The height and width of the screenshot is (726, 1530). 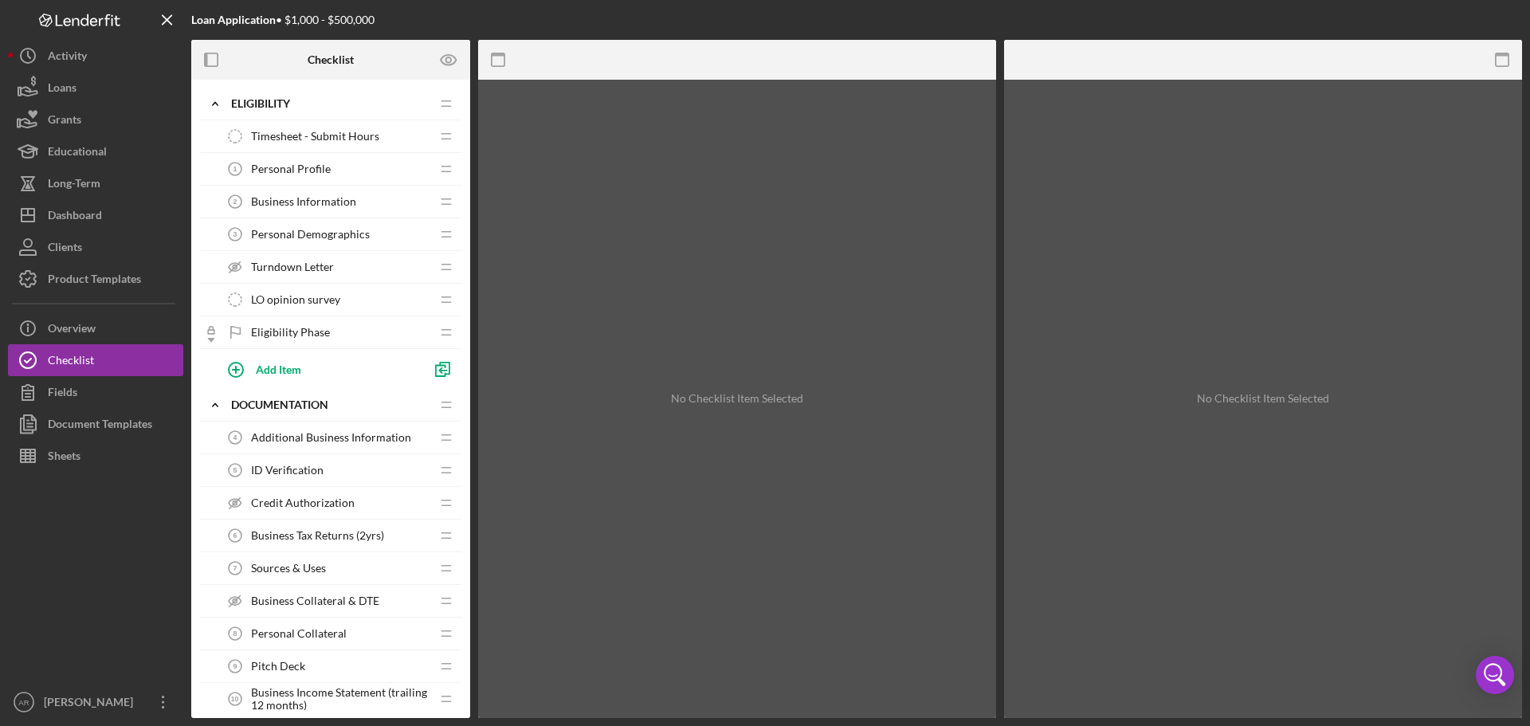 I want to click on div: Documentation, so click(x=331, y=405).